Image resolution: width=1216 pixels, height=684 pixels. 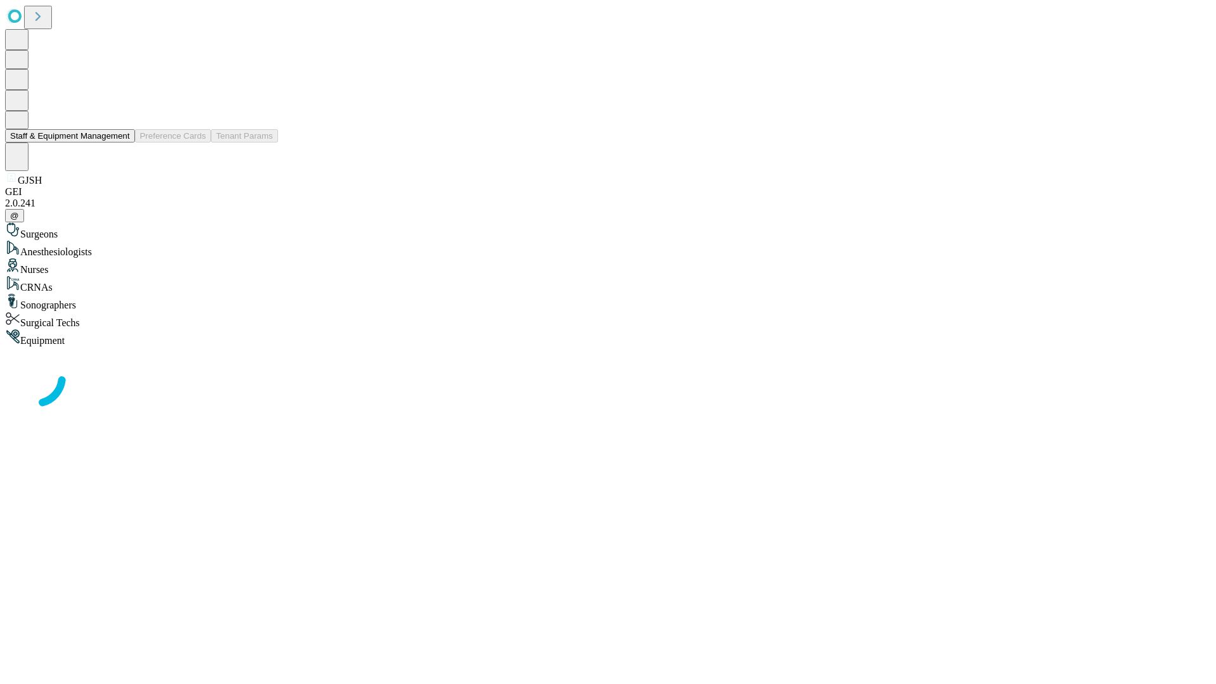 What do you see at coordinates (608, 284) in the screenshot?
I see `div: CRNAs` at bounding box center [608, 284].